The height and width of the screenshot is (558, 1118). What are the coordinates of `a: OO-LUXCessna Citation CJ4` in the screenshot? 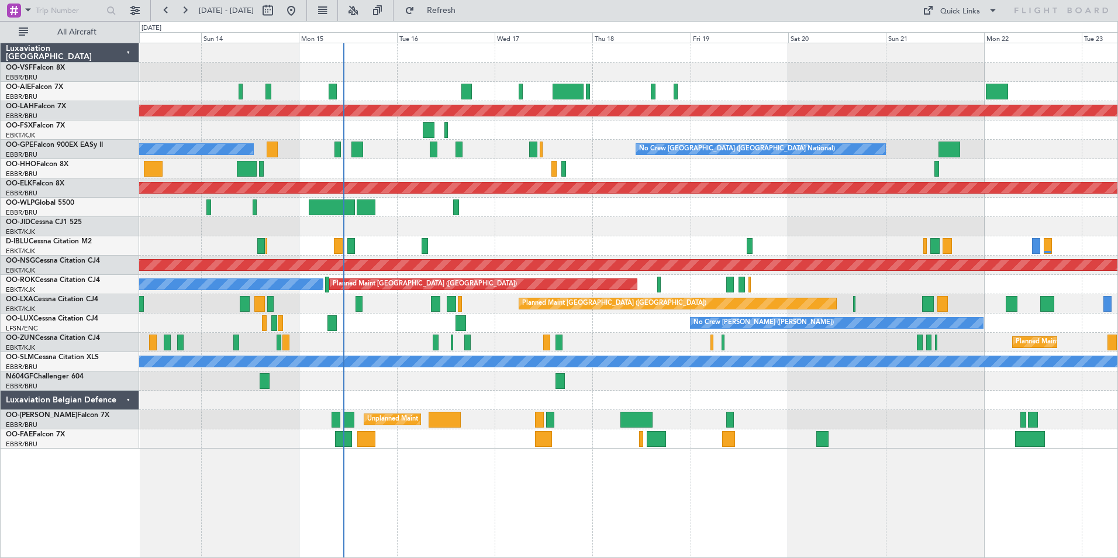 It's located at (52, 319).